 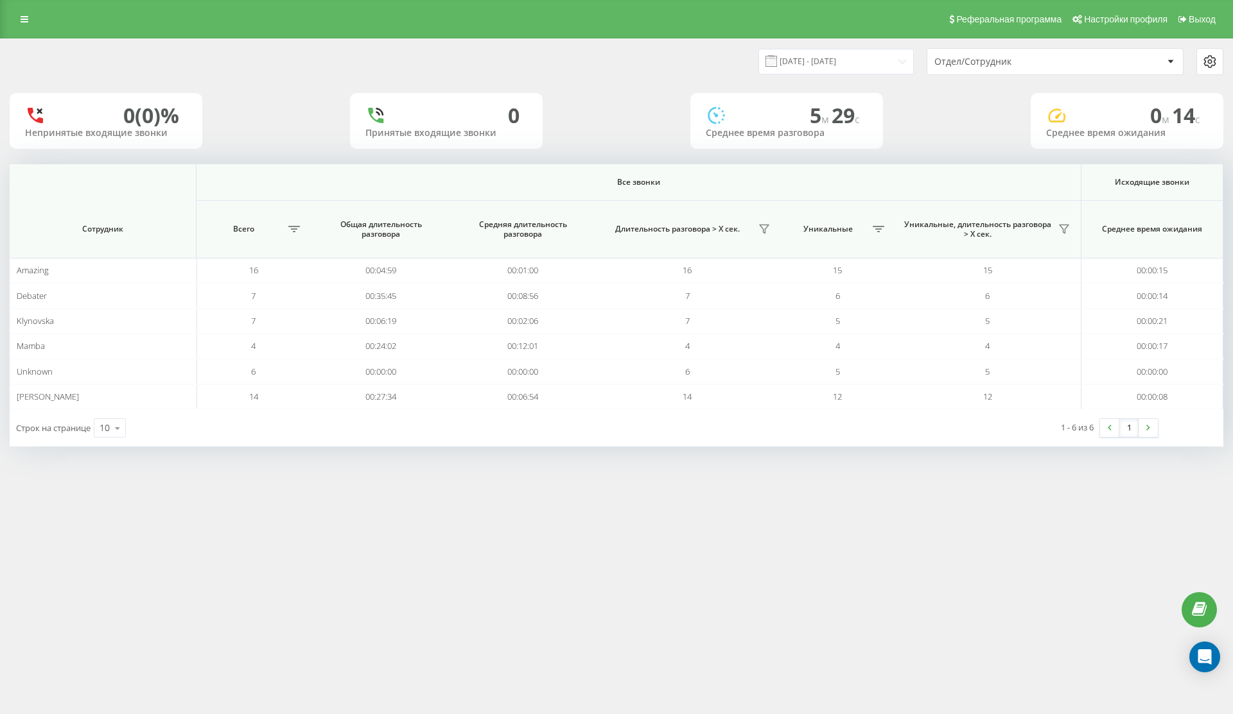 What do you see at coordinates (35, 321) in the screenshot?
I see `span: Klynovska` at bounding box center [35, 321].